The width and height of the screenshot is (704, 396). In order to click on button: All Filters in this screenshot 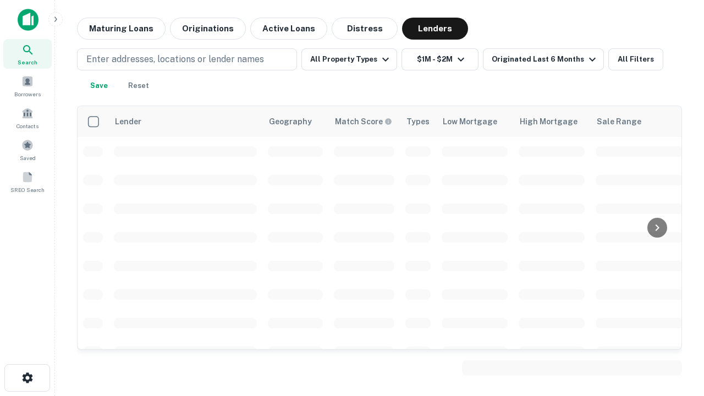, I will do `click(636, 59)`.